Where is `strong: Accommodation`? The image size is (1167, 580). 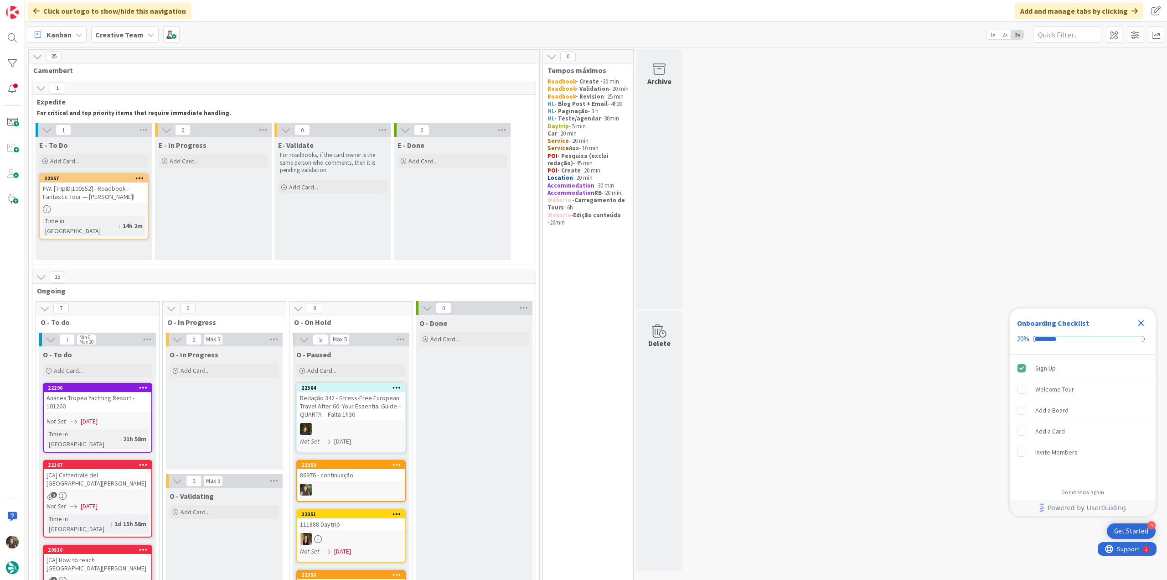
strong: Accommodation is located at coordinates (571, 185).